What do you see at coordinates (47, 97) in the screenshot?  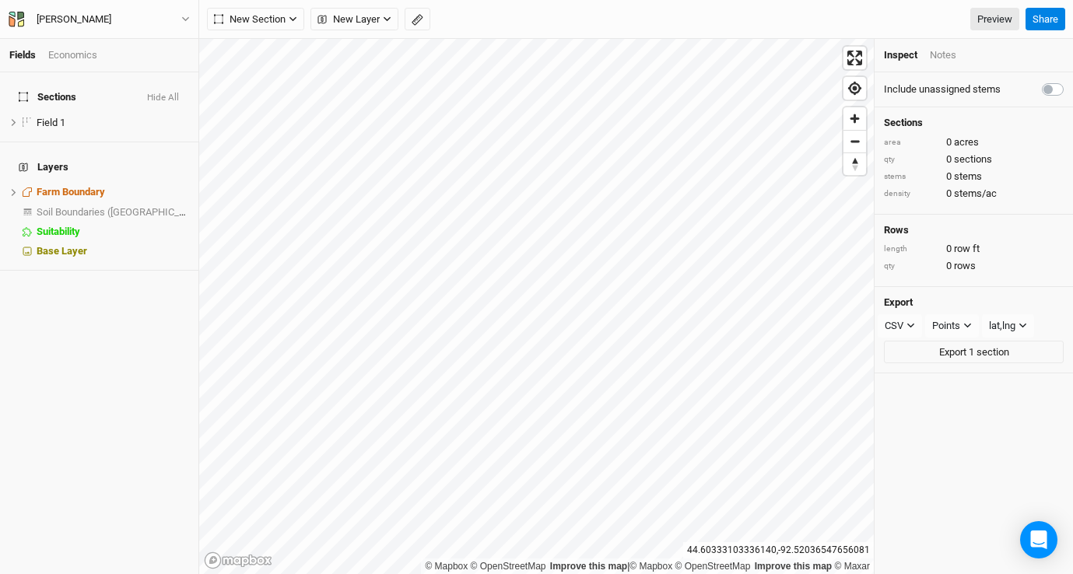 I see `span: Sections` at bounding box center [47, 97].